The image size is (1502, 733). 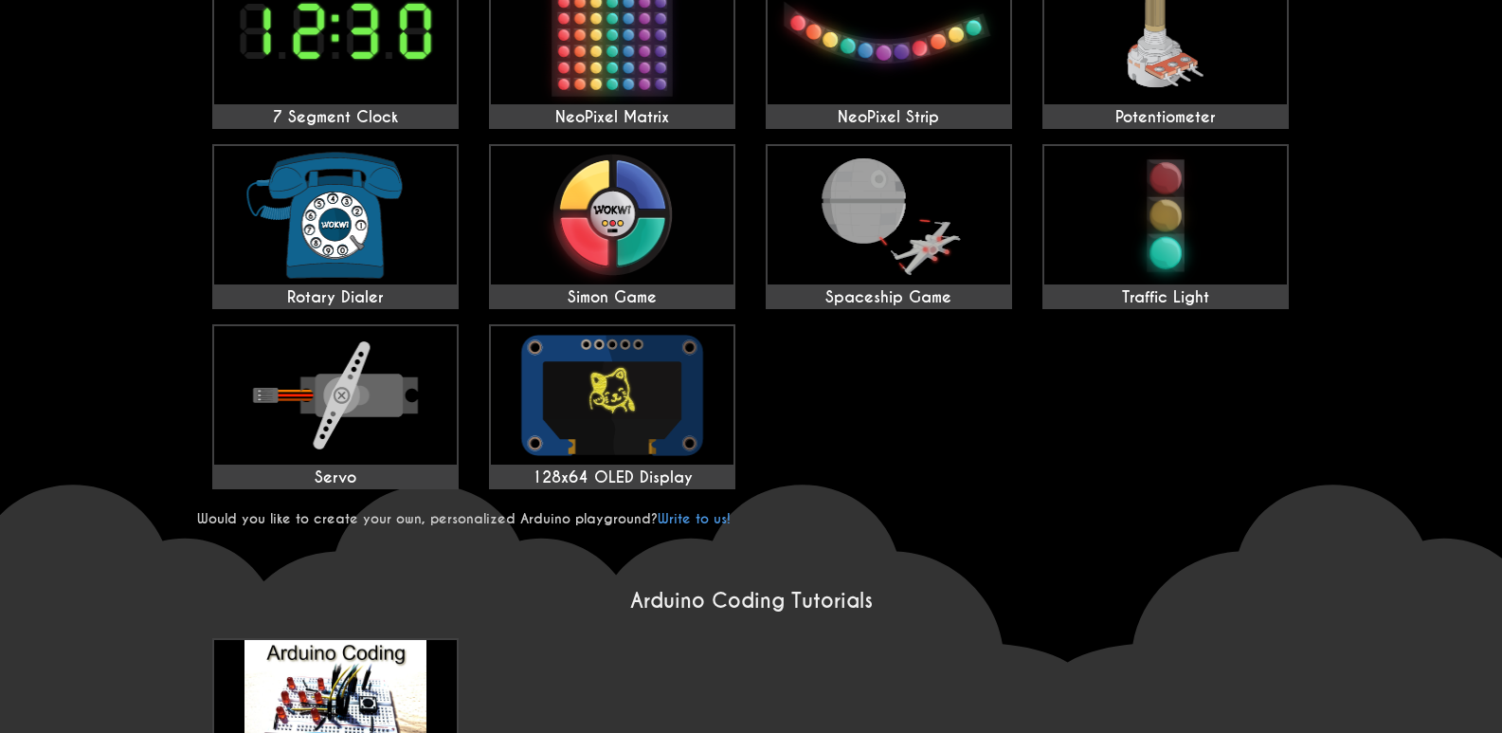 I want to click on div: Simon Game, so click(x=612, y=298).